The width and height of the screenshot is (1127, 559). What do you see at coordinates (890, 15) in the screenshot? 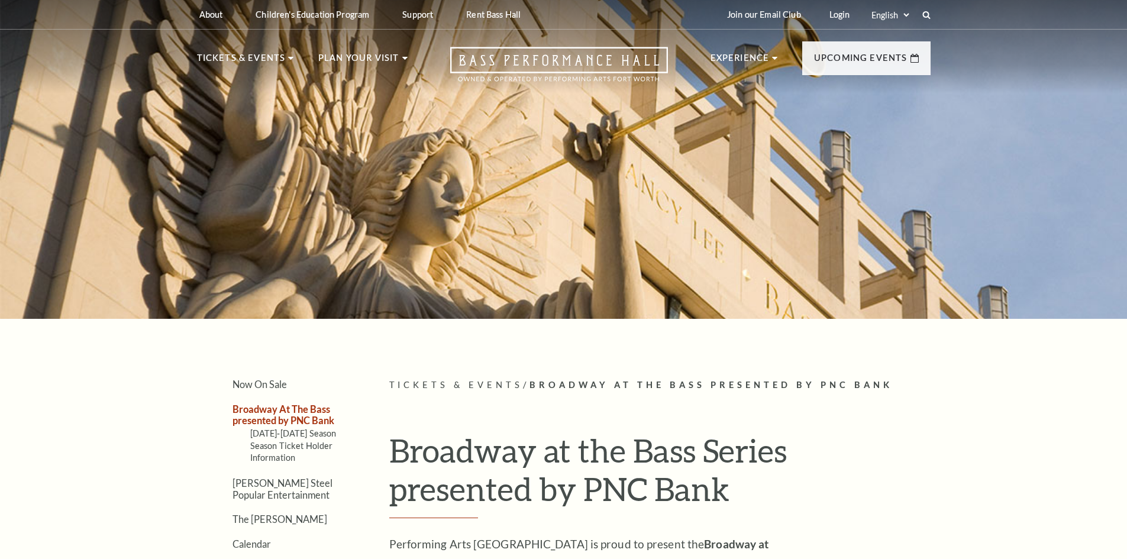
I see `select: Select:` at bounding box center [890, 15].